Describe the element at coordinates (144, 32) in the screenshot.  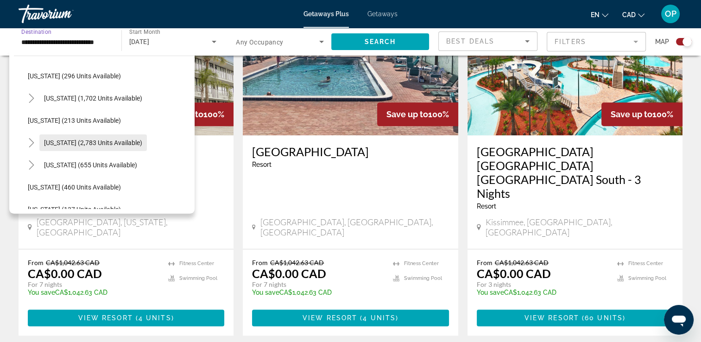
I see `span: Start Month` at that location.